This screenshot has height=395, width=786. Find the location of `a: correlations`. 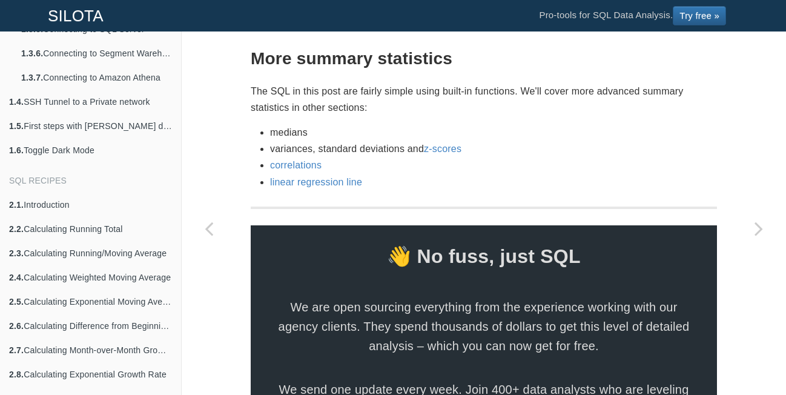

a: correlations is located at coordinates (295, 165).